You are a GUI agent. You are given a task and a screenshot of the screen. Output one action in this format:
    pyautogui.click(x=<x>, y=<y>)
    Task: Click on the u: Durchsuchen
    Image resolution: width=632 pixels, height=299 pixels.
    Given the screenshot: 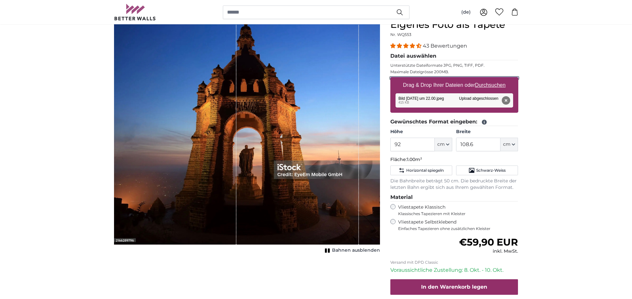 What is the action you would take?
    pyautogui.click(x=490, y=85)
    